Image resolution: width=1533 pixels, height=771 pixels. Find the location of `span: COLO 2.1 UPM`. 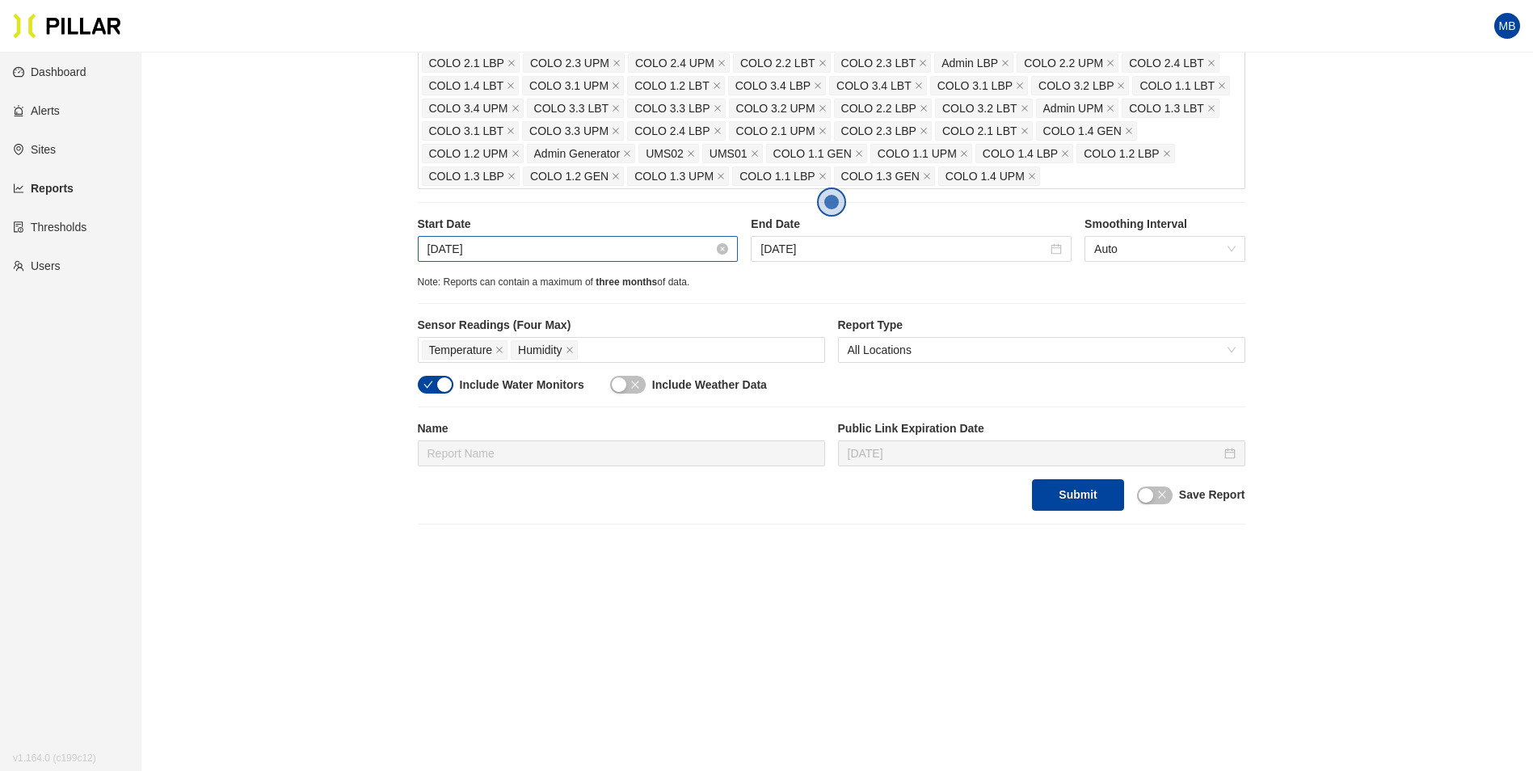

span: COLO 2.1 UPM is located at coordinates (776, 131).